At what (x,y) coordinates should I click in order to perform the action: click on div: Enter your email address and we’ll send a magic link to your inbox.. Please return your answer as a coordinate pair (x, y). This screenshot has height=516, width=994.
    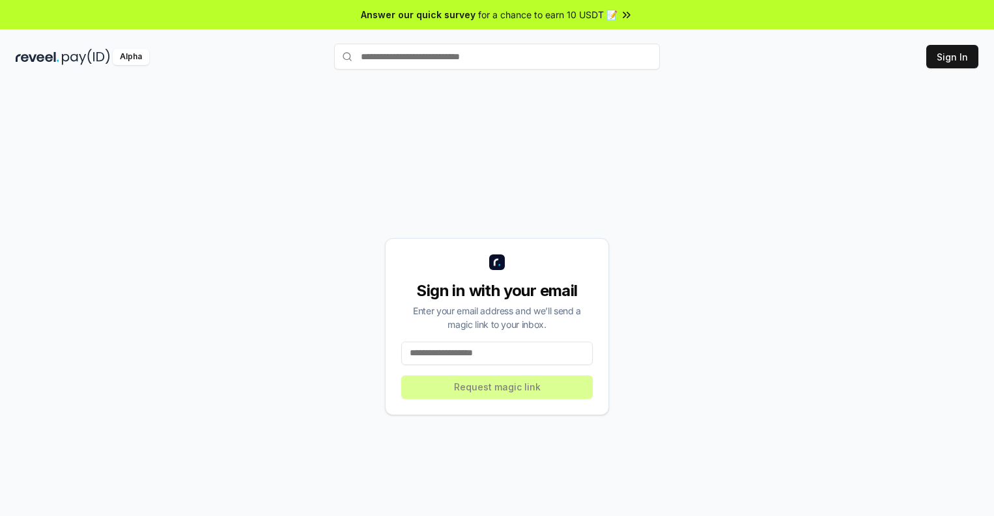
    Looking at the image, I should click on (497, 318).